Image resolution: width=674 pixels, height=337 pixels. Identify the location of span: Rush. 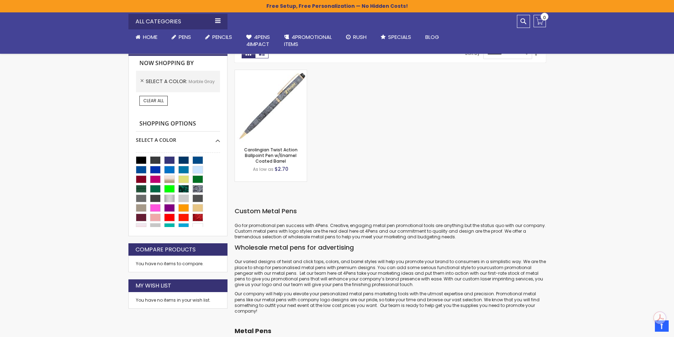
(360, 37).